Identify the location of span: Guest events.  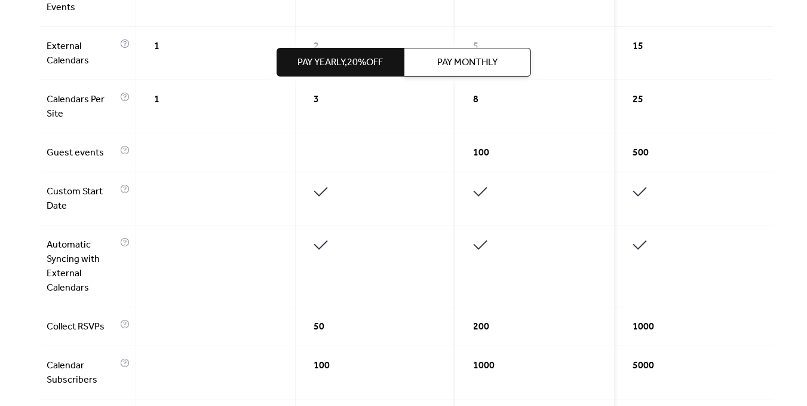
(82, 153).